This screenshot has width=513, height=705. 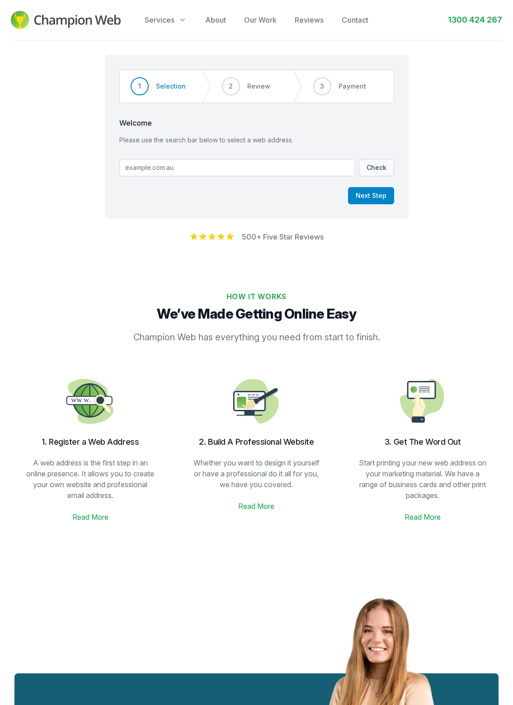 I want to click on a: Reviews, so click(x=309, y=20).